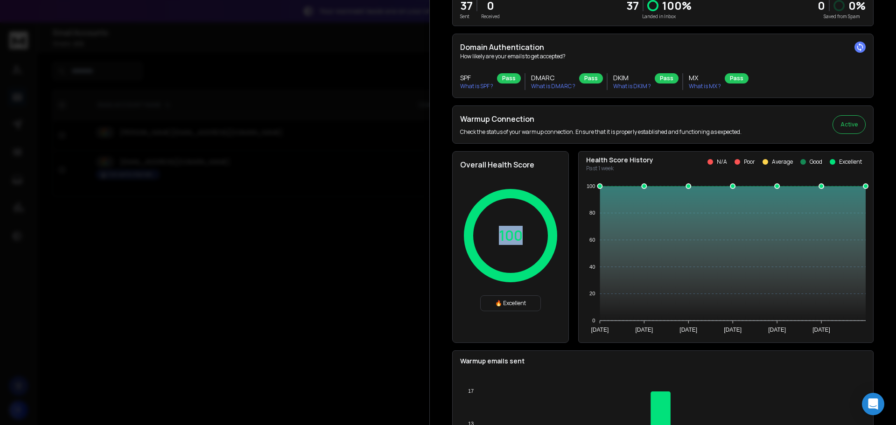  I want to click on div: Open Intercom Messenger, so click(873, 404).